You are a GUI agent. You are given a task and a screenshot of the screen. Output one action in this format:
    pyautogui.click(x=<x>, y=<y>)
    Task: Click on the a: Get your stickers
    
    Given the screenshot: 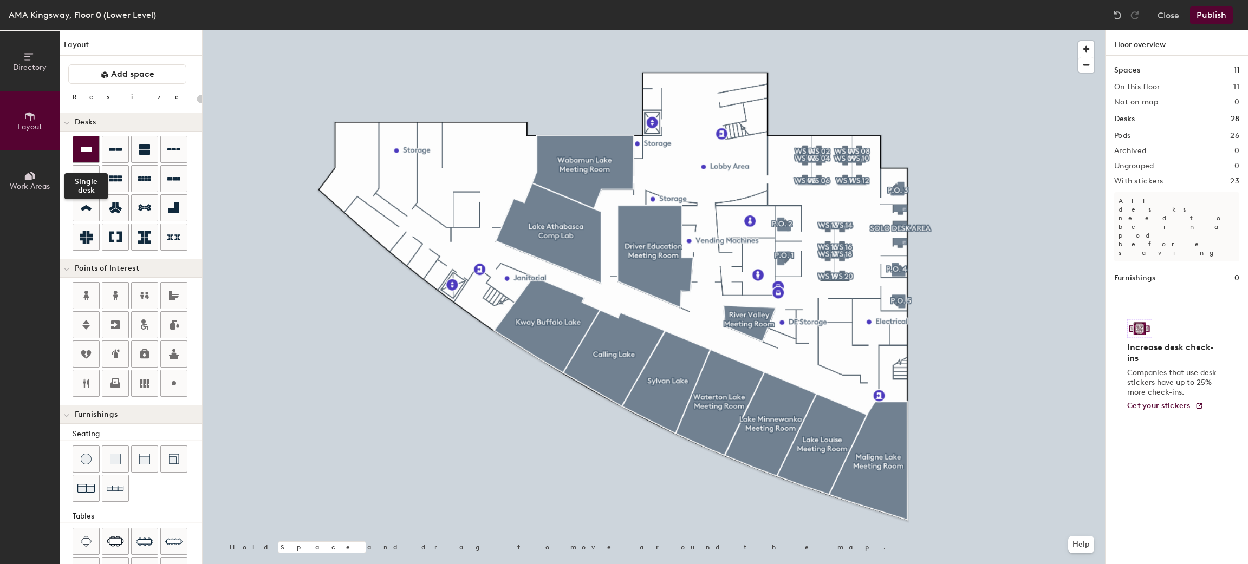 What is the action you would take?
    pyautogui.click(x=1165, y=406)
    